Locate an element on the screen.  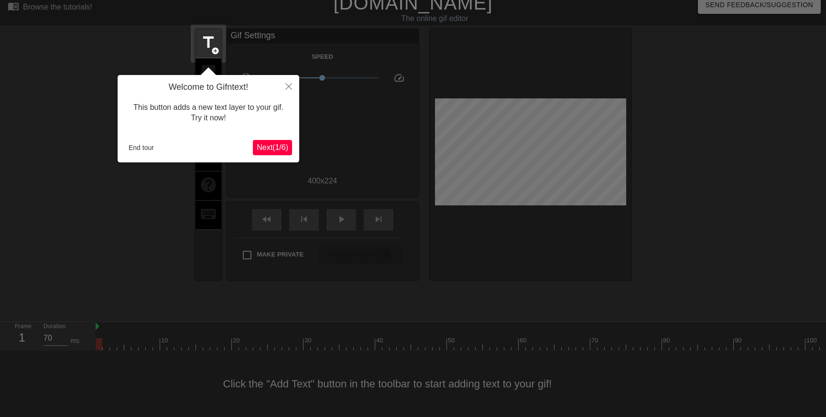
button: Next is located at coordinates (272, 148).